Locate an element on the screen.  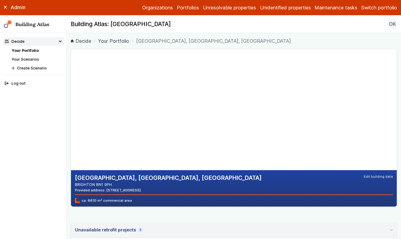
button: OK is located at coordinates (393, 24).